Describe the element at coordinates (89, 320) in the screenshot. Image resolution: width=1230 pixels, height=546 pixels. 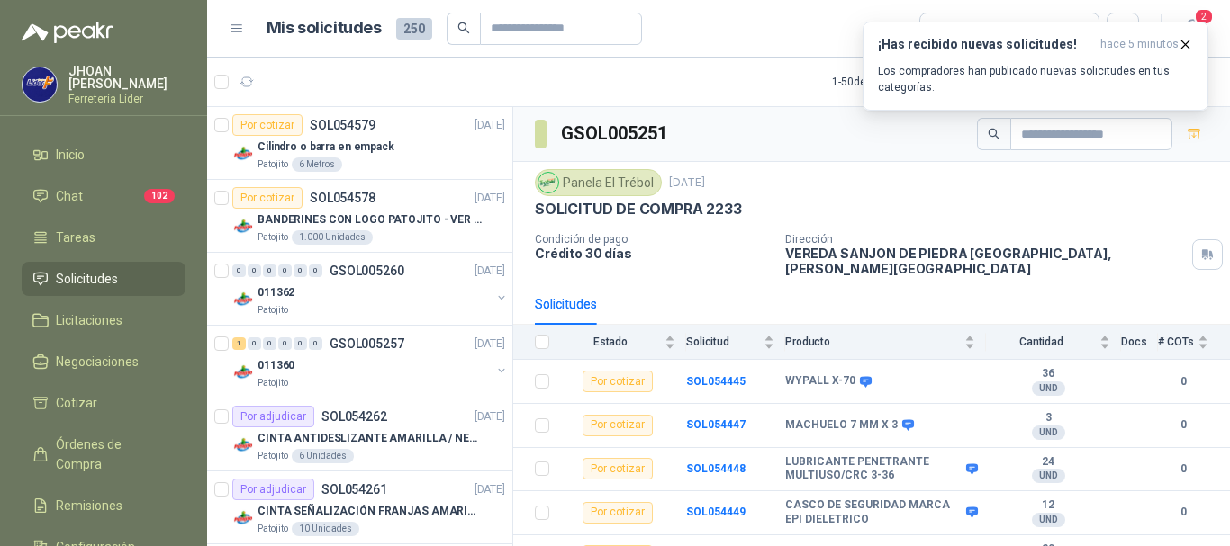
I see `span: Licitaciones` at that location.